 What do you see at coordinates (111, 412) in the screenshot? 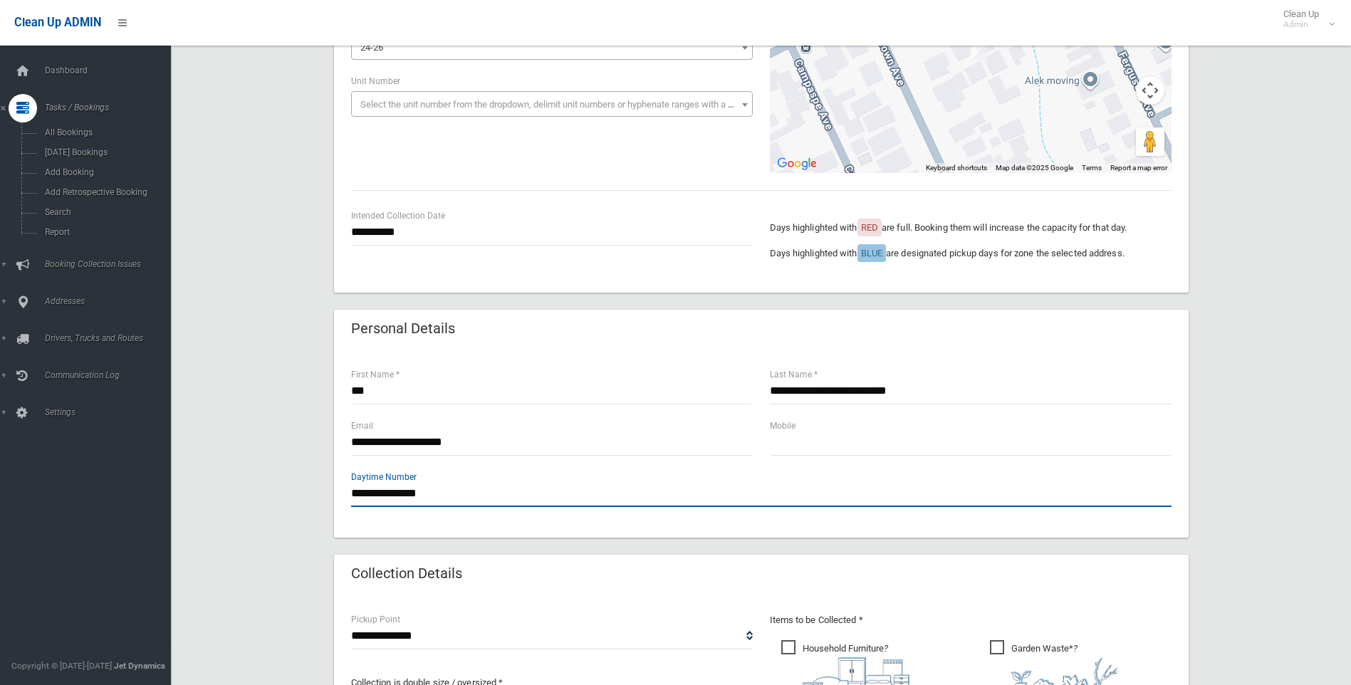
I see `span: Settings` at bounding box center [111, 412].